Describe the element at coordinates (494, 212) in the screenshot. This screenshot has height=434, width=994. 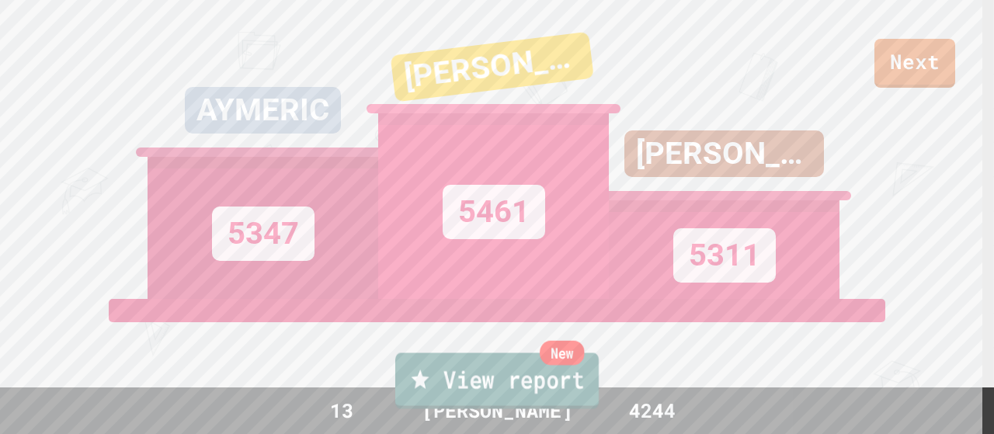
I see `div: 5461` at that location.